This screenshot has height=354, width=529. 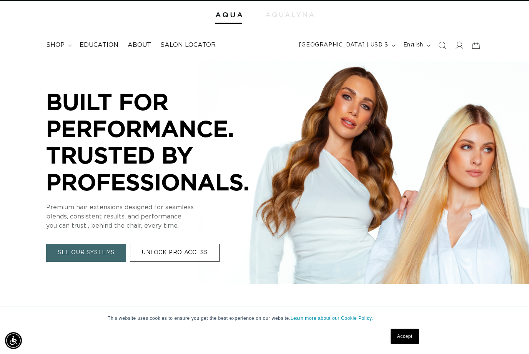 What do you see at coordinates (139, 45) in the screenshot?
I see `a: About` at bounding box center [139, 45].